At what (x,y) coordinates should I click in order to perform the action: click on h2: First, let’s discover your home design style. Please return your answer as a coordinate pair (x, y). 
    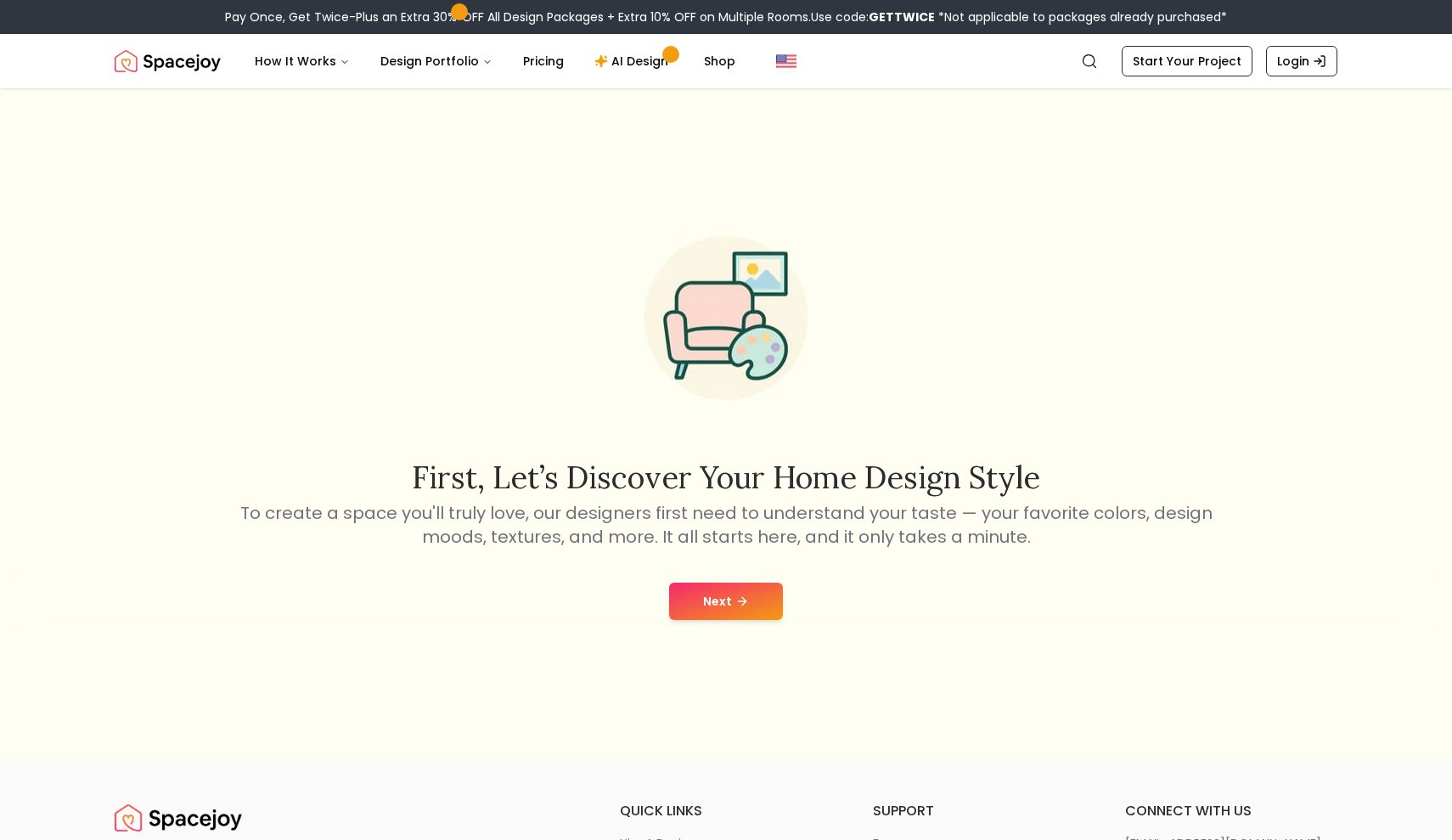
    Looking at the image, I should click on (726, 477).